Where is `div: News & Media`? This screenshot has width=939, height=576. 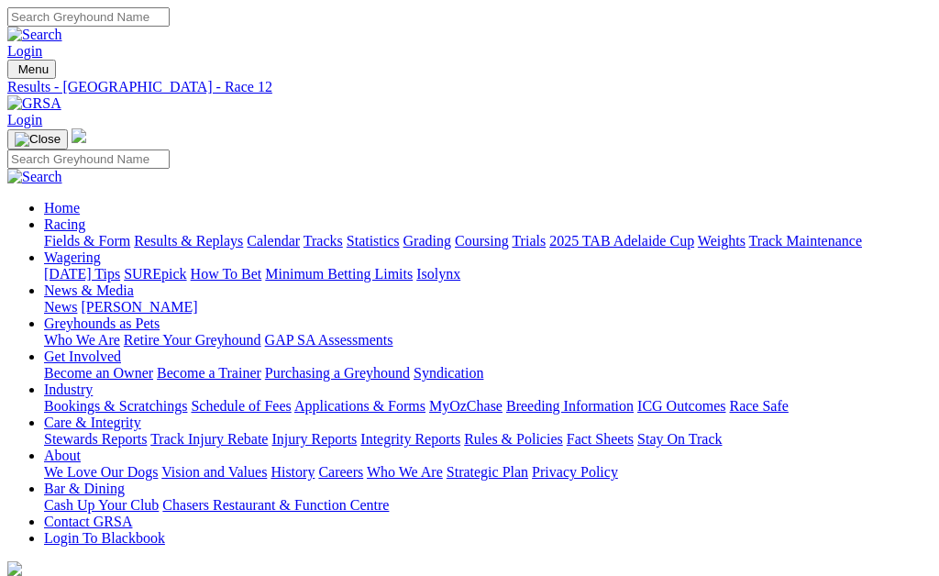
div: News & Media is located at coordinates (488, 307).